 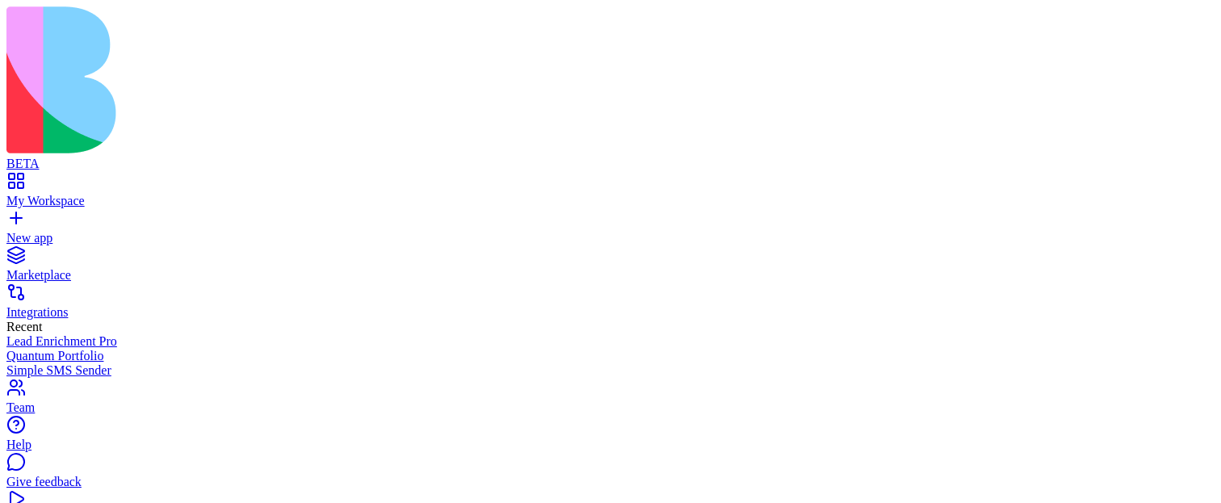 I want to click on span: Recent, so click(x=24, y=326).